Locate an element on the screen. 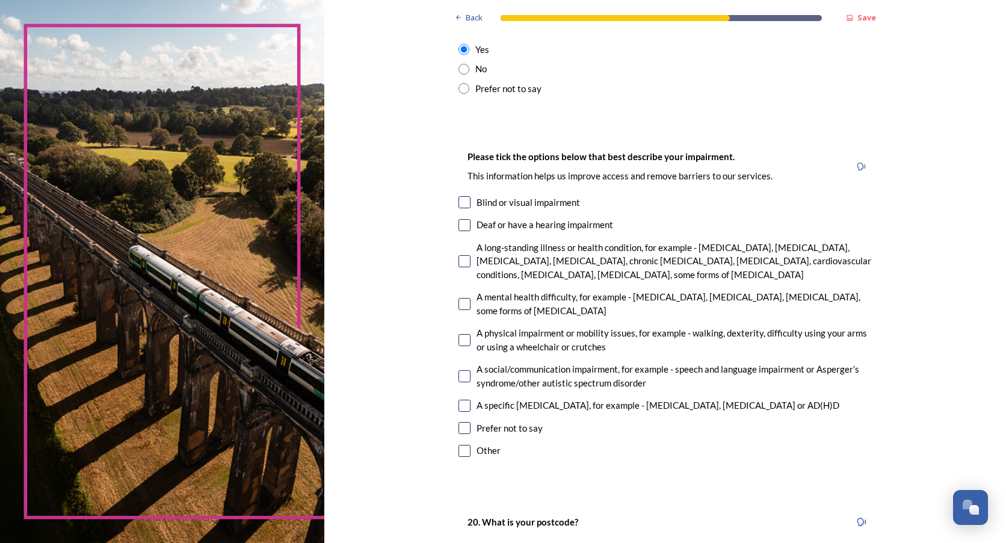  div: Blind or visual impairment is located at coordinates (528, 202).